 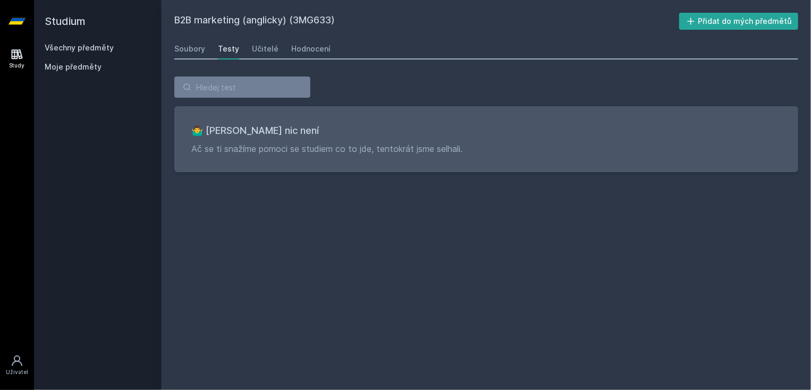 What do you see at coordinates (738, 21) in the screenshot?
I see `button: Přidat do mých předmětů` at bounding box center [738, 21].